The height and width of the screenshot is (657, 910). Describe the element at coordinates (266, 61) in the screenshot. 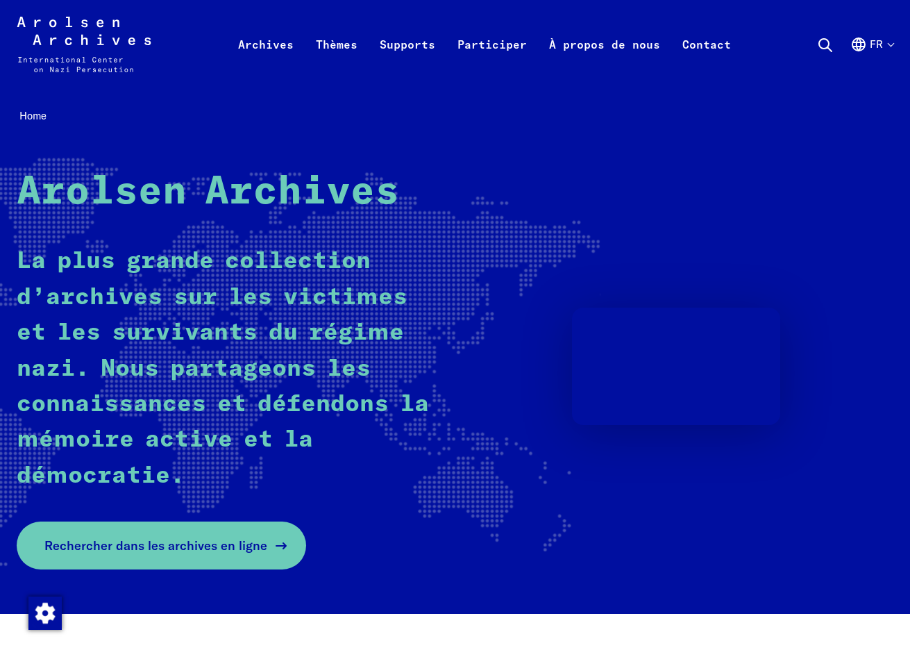

I see `a: Archives` at that location.